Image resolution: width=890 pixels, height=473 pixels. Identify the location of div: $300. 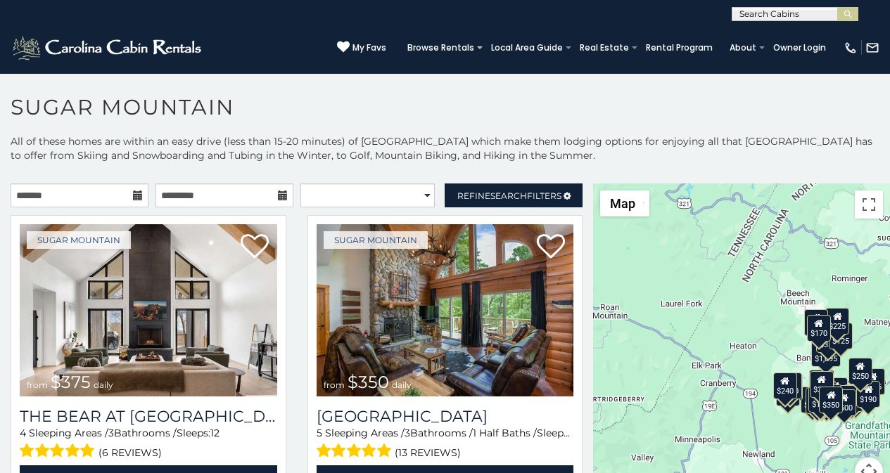
(822, 385).